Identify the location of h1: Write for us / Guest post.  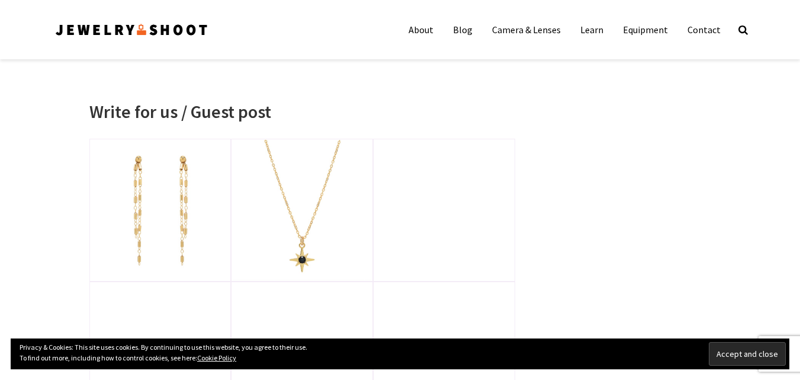
(303, 111).